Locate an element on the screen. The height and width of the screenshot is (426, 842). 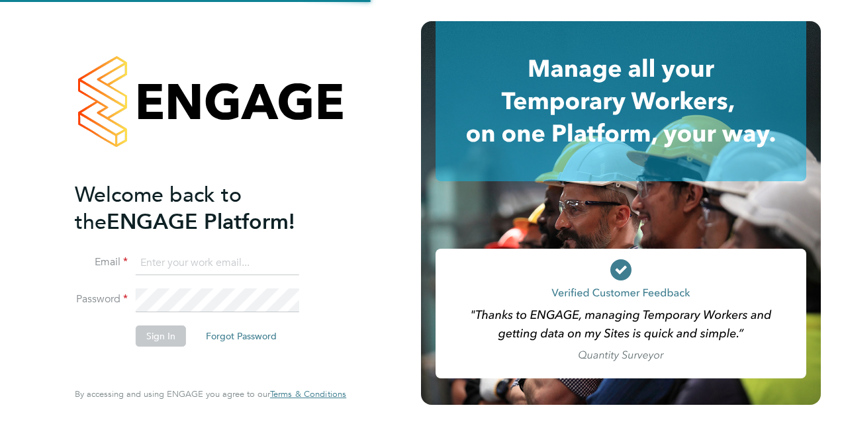
span: Terms & Conditions is located at coordinates (308, 394).